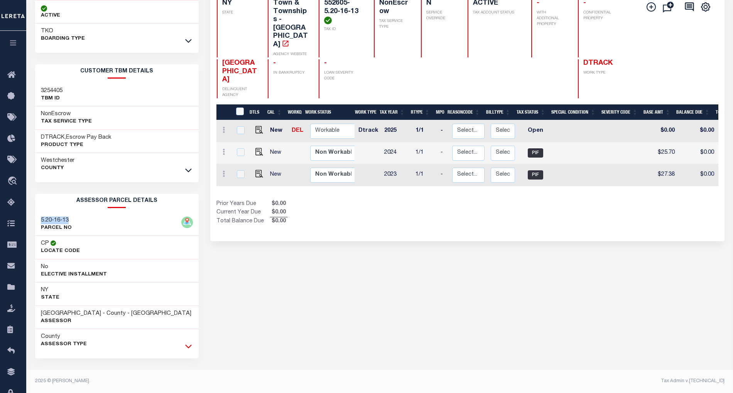 The image size is (733, 393). I want to click on a: DEL, so click(297, 131).